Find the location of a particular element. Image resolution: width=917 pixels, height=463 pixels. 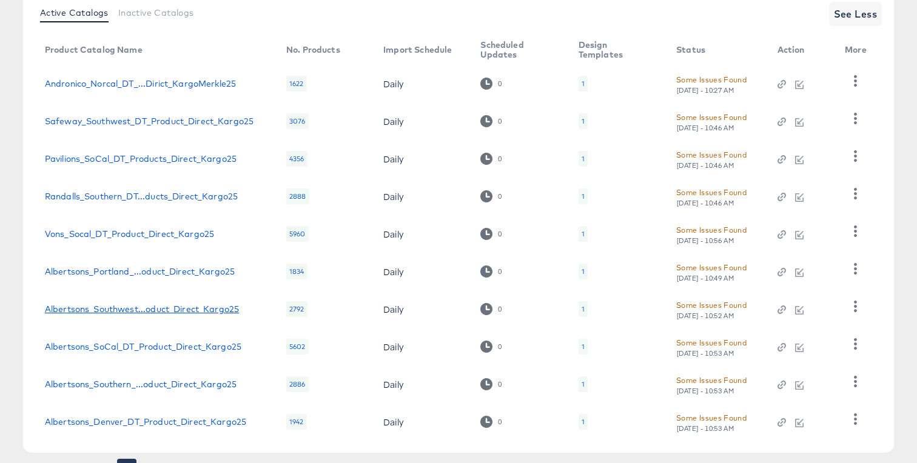

div: Albertsons_Southwest...oduct_Direct_Kargo25 is located at coordinates (142, 309).